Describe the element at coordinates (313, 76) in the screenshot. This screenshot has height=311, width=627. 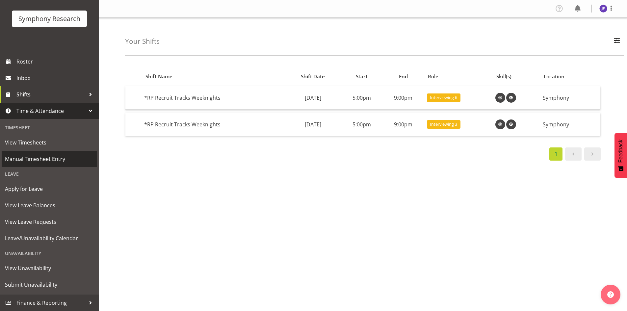
I see `span: Shift Date` at that location.